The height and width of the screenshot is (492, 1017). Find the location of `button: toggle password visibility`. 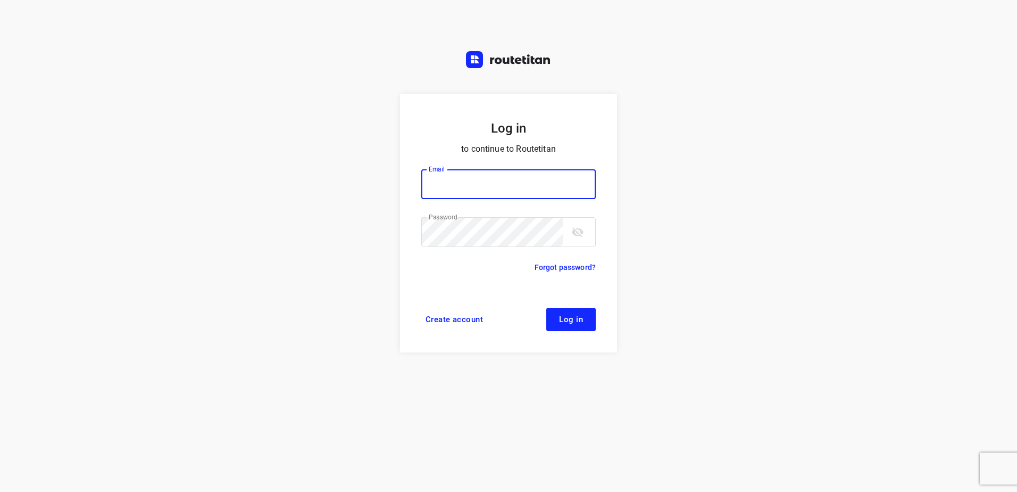

button: toggle password visibility is located at coordinates (578, 232).